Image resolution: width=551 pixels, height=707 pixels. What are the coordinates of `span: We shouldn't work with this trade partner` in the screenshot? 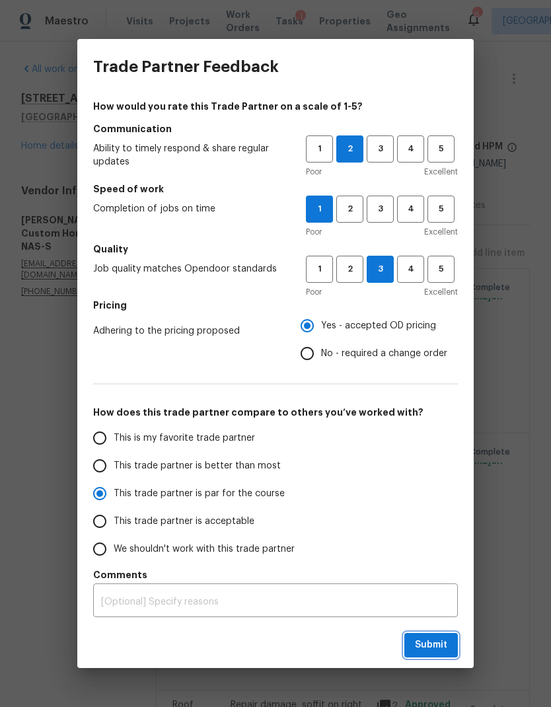 It's located at (204, 549).